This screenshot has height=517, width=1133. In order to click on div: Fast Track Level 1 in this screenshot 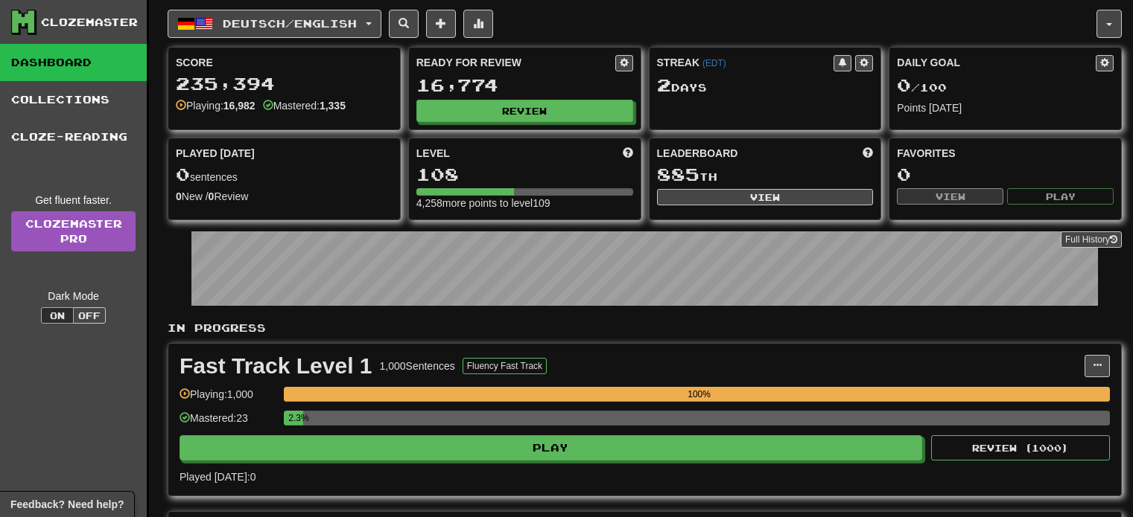, I will do `click(275, 366)`.